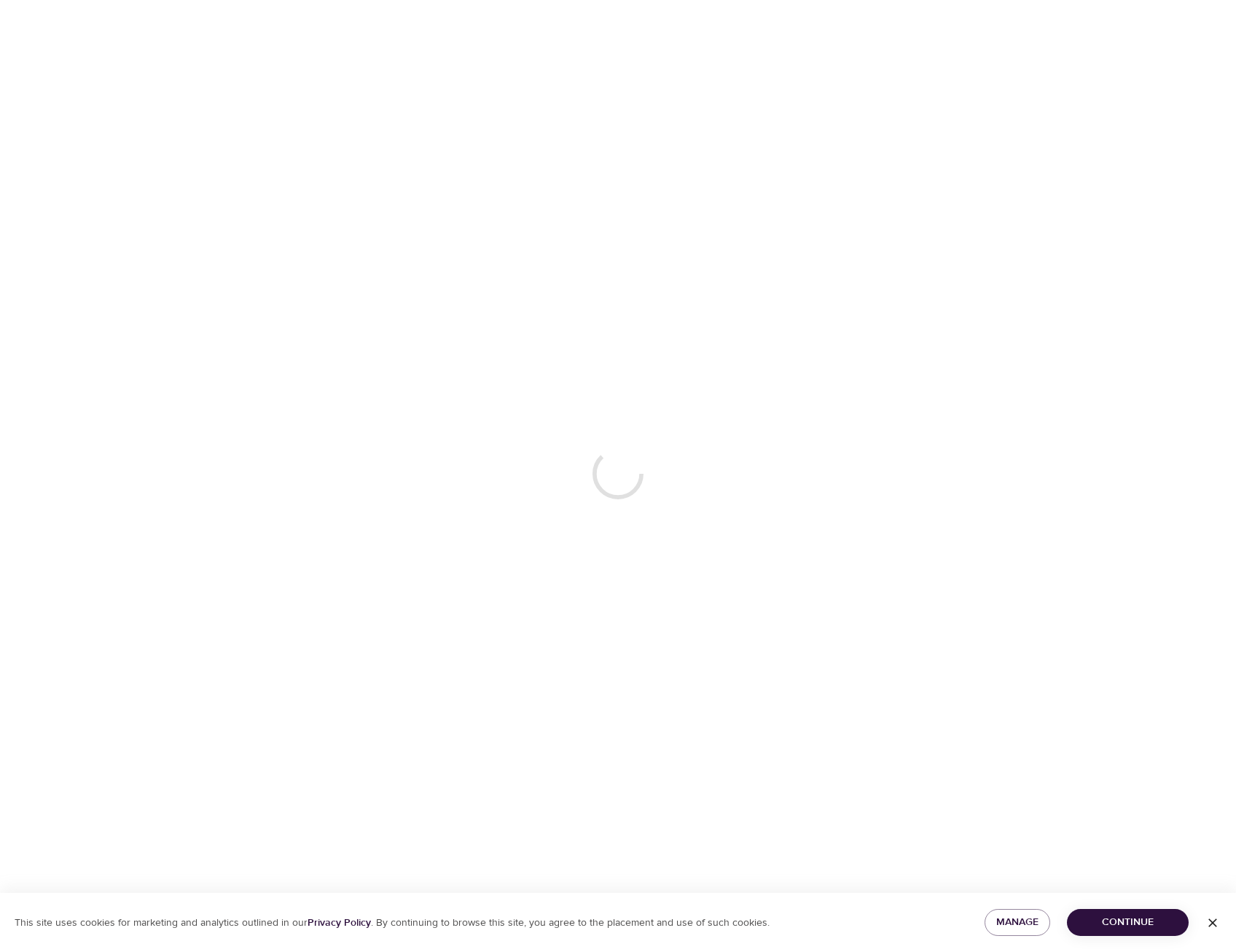 This screenshot has height=952, width=1236. Describe the element at coordinates (1127, 922) in the screenshot. I see `span: Continue` at that location.